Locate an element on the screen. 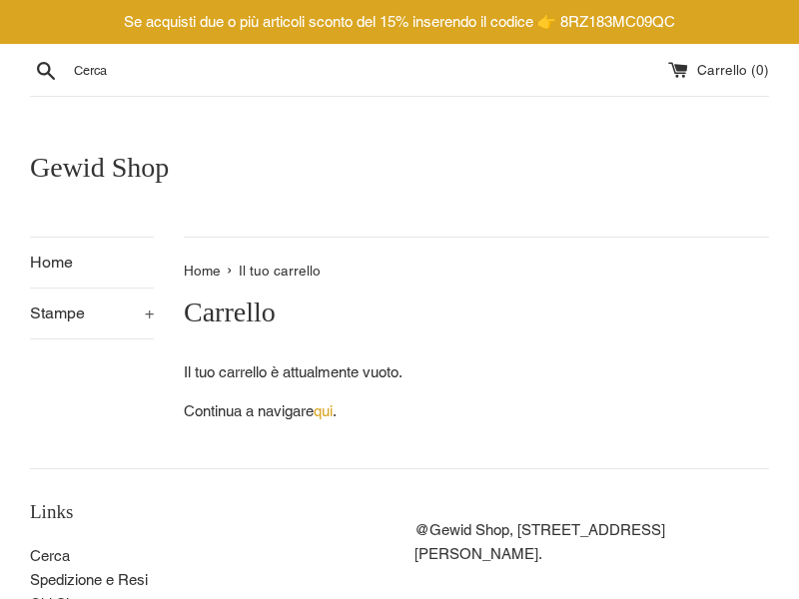 The width and height of the screenshot is (799, 599). h3: Links is located at coordinates (207, 512).